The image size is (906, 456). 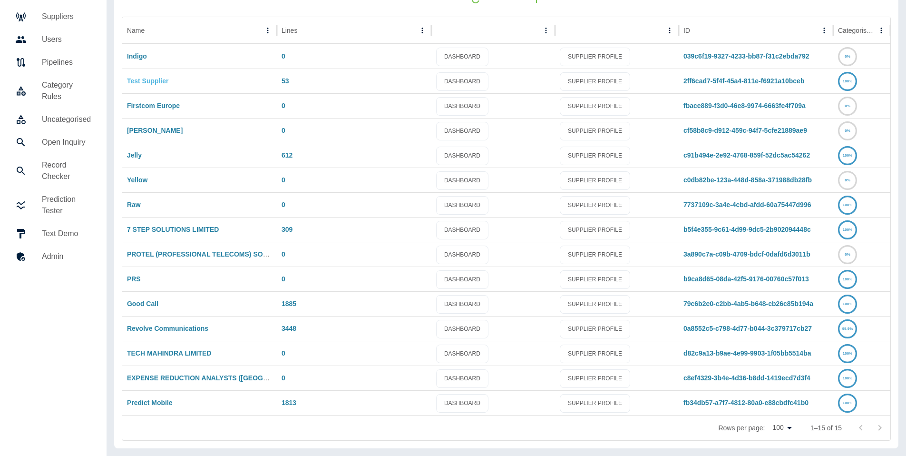 I want to click on a: d82c9a13-b9ae-4e99-9903-1f05bb5514ba, so click(x=747, y=353).